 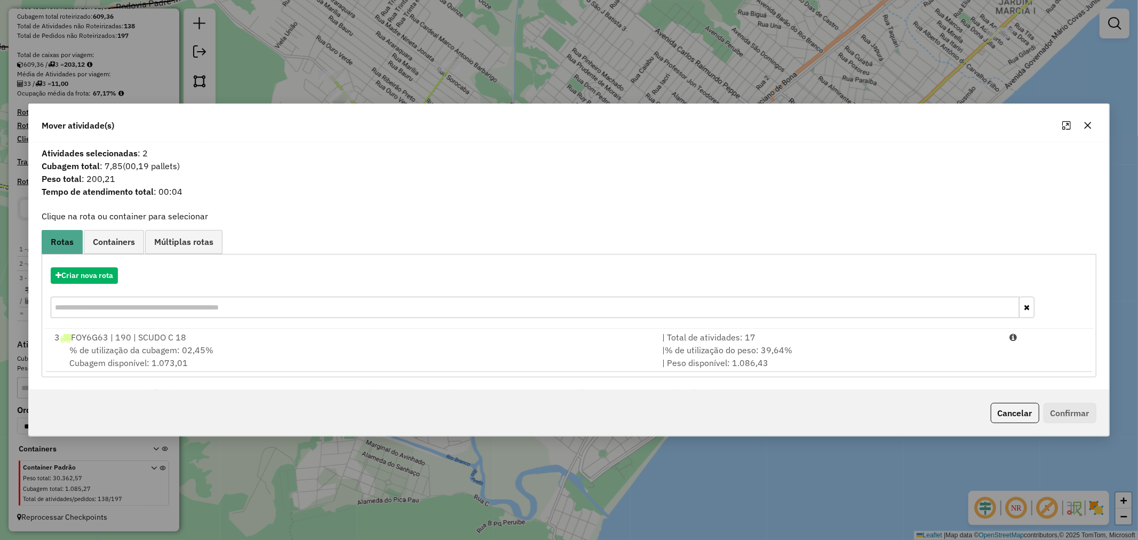 What do you see at coordinates (90, 153) in the screenshot?
I see `strong: Atividades selecionadas` at bounding box center [90, 153].